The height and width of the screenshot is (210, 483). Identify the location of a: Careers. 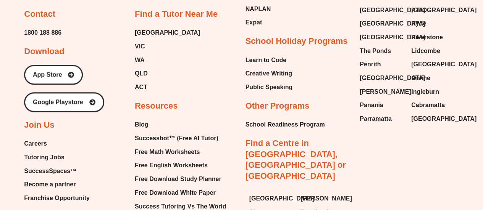
(57, 144).